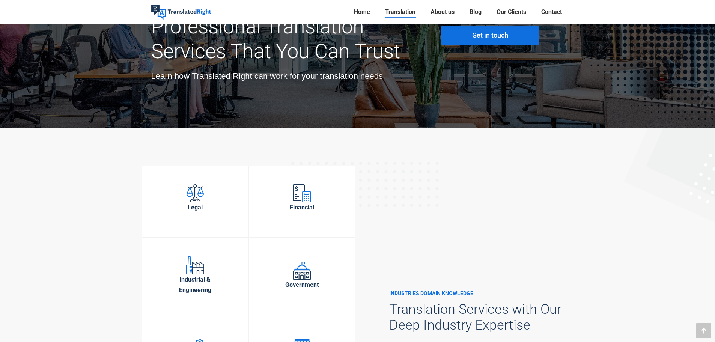  Describe the element at coordinates (285, 76) in the screenshot. I see `div: Learn how Translated Right can work for your translation needs.` at that location.